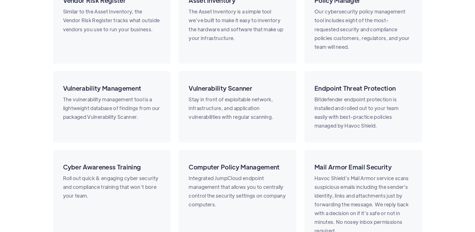 This screenshot has height=232, width=475. What do you see at coordinates (363, 112) in the screenshot?
I see `p: Bitdefender endpoint protection is installed and rolled out to your team easily with best-practic...` at bounding box center [363, 112].